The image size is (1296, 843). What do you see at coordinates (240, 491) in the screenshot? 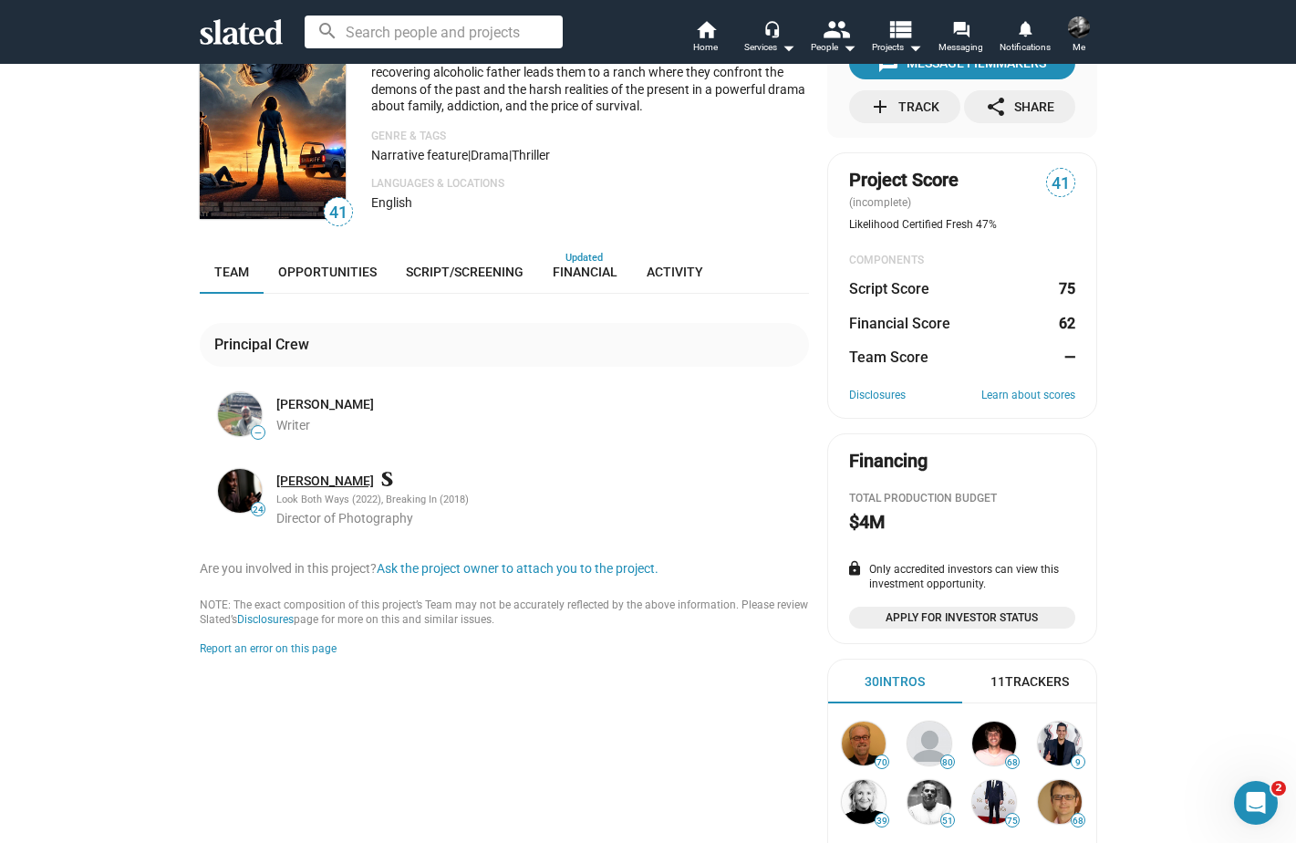
I see `img: Myron Parran` at bounding box center [240, 491].